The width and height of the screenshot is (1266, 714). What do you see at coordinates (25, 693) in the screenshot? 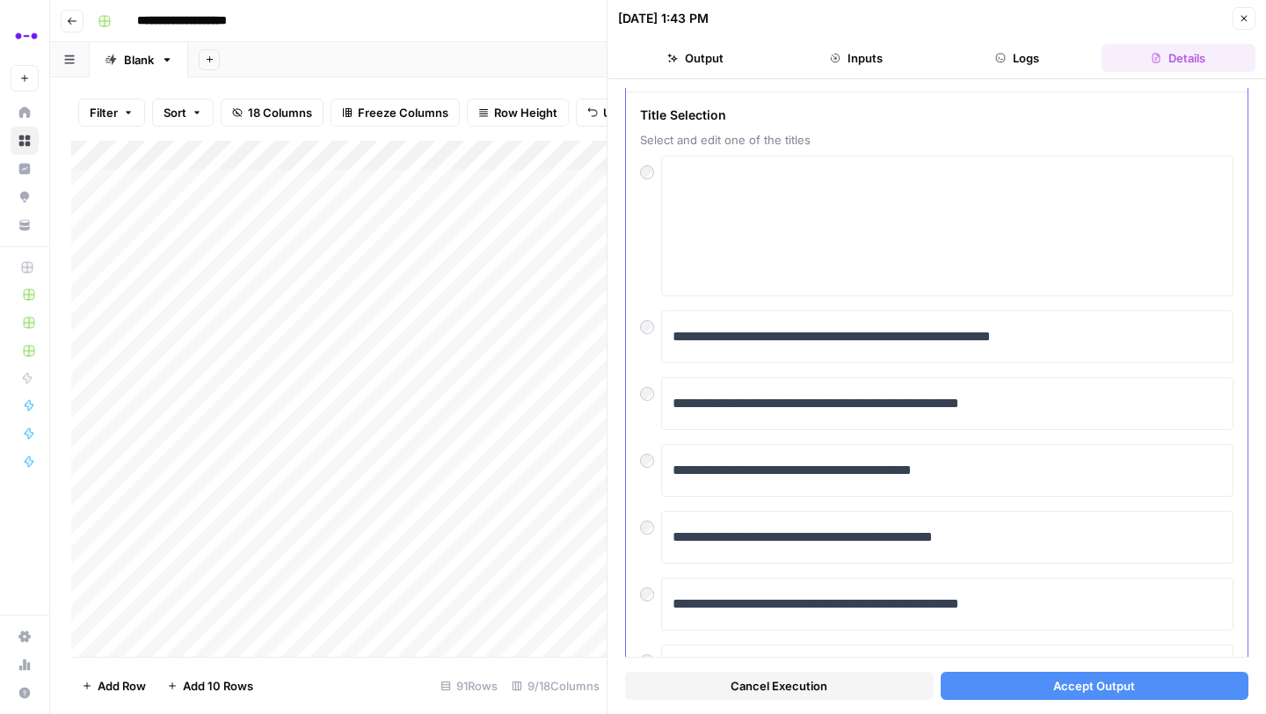
I see `button: Help + Support` at bounding box center [25, 693].